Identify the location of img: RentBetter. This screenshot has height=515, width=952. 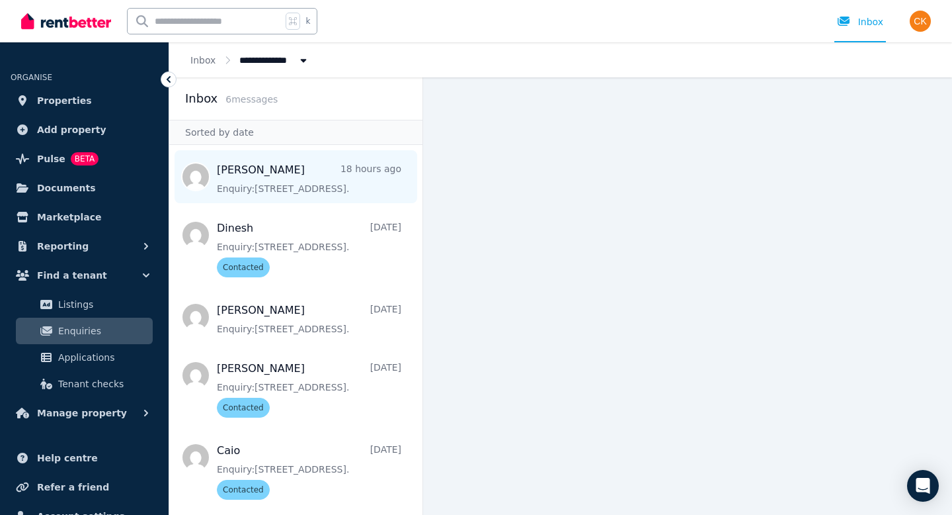
(66, 21).